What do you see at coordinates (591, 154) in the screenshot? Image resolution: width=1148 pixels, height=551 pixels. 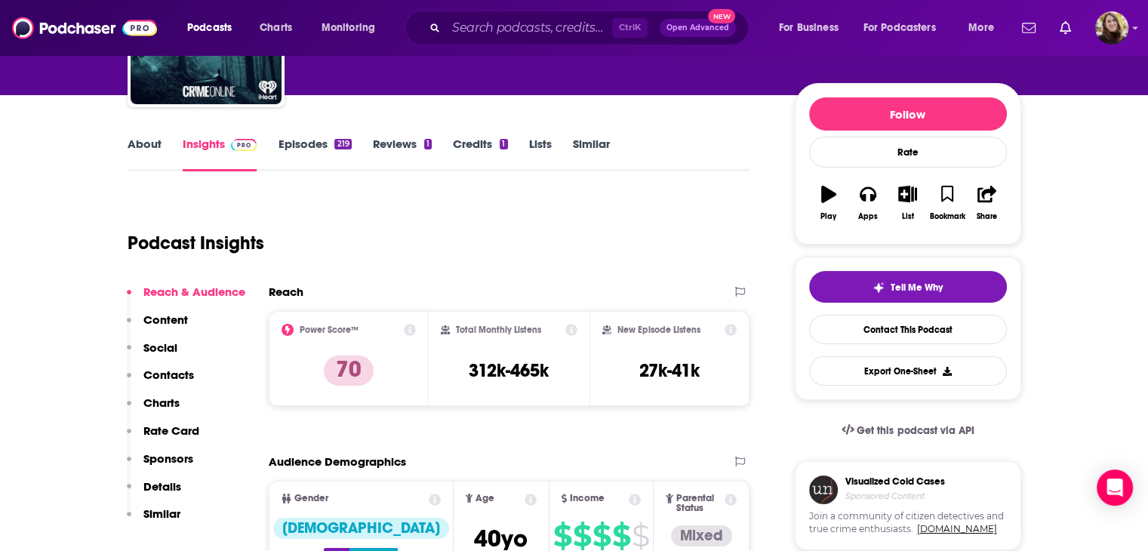 I see `a: Similar` at bounding box center [591, 154].